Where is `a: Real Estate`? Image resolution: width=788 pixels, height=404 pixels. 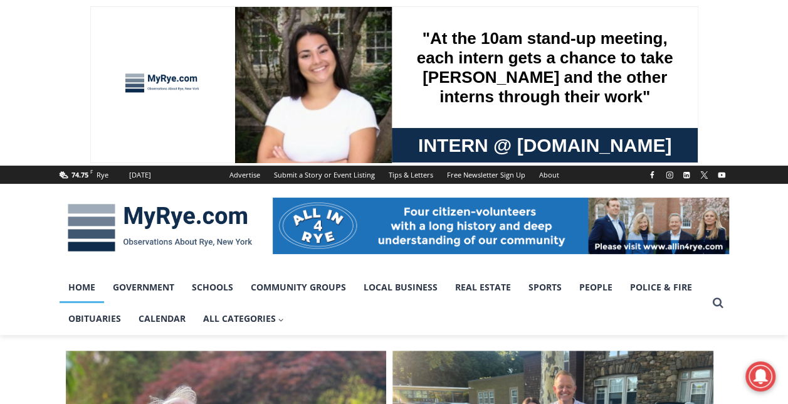
a: Real Estate is located at coordinates (483, 287).